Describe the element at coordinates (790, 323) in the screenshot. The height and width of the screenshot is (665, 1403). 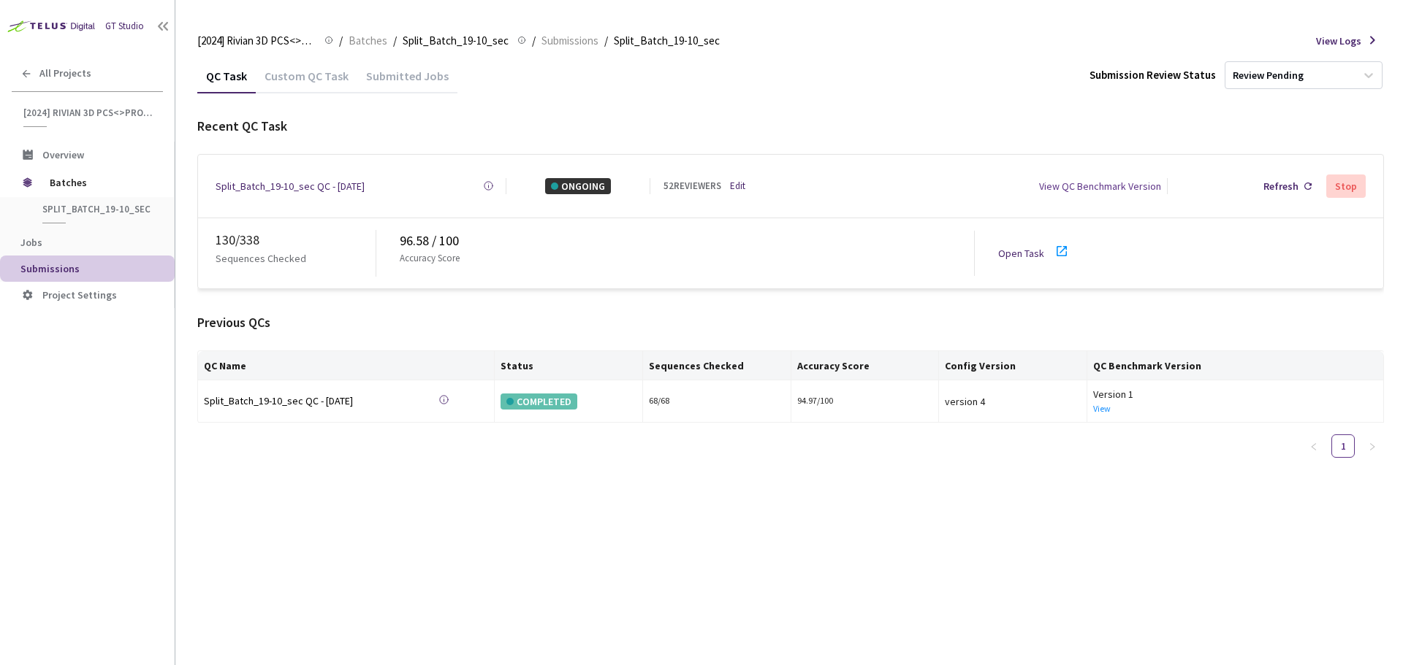
I see `div: Previous QCs` at that location.